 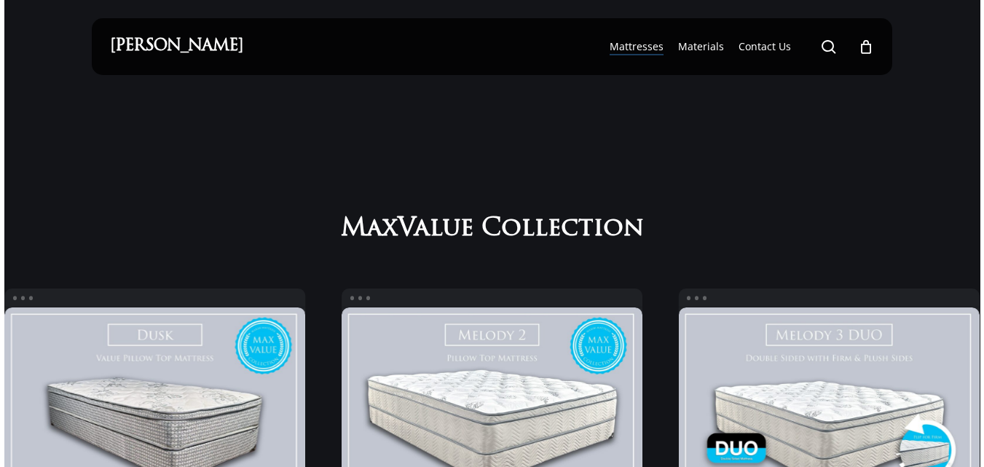 What do you see at coordinates (637, 46) in the screenshot?
I see `span: Mattresses` at bounding box center [637, 46].